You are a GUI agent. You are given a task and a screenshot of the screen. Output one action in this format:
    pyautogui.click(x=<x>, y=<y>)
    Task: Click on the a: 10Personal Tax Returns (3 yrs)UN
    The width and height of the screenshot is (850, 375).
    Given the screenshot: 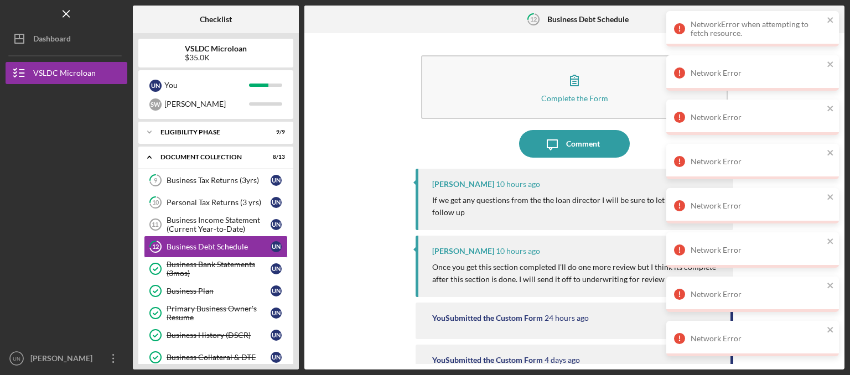 What is the action you would take?
    pyautogui.click(x=216, y=202)
    